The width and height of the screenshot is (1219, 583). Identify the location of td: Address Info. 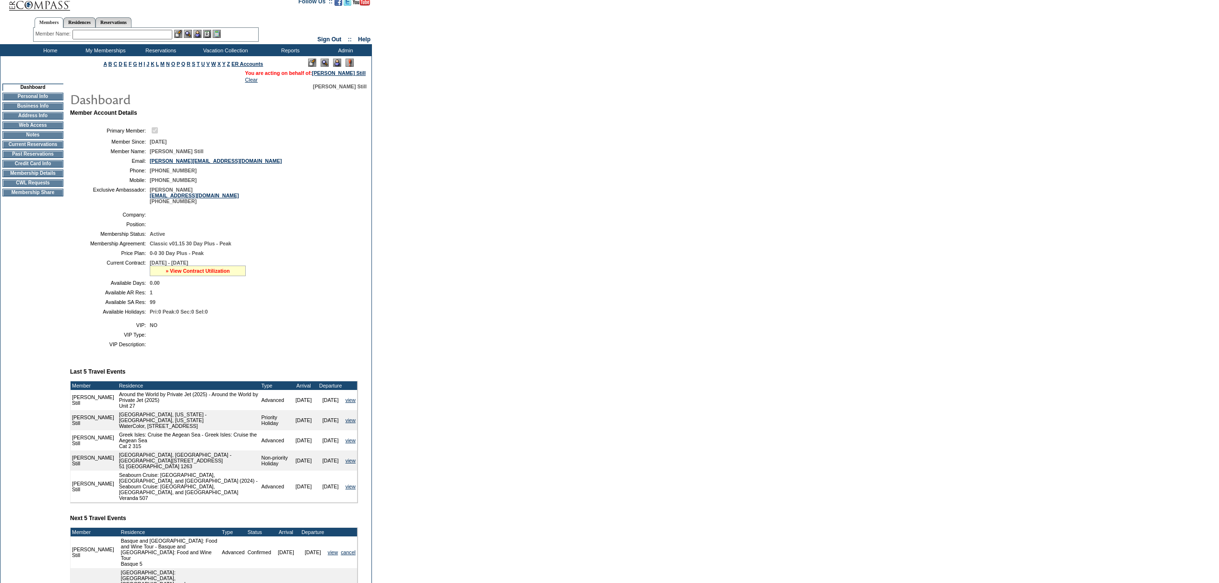
(33, 116).